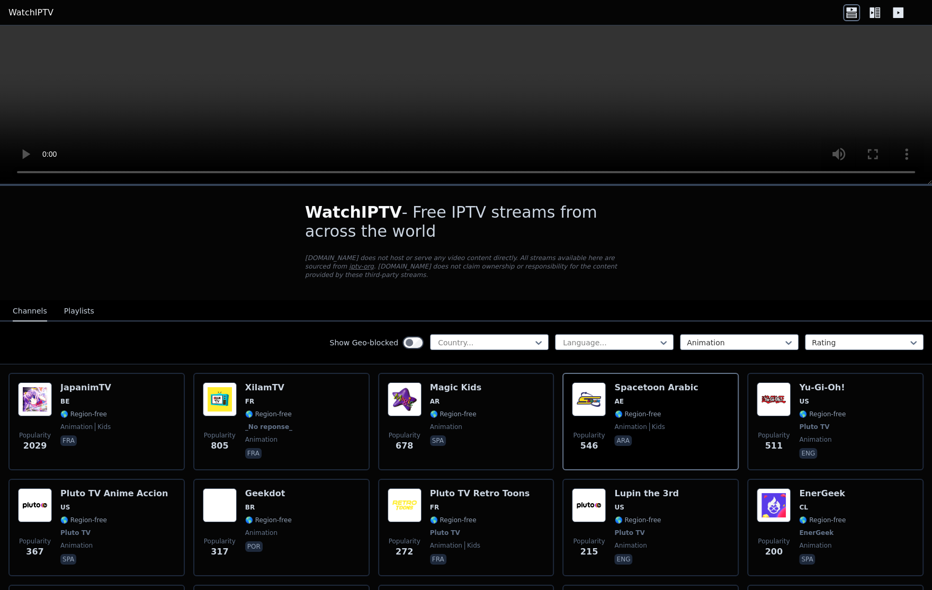 This screenshot has width=932, height=590. I want to click on h1: - Free IPTV streams from across the world, so click(466, 222).